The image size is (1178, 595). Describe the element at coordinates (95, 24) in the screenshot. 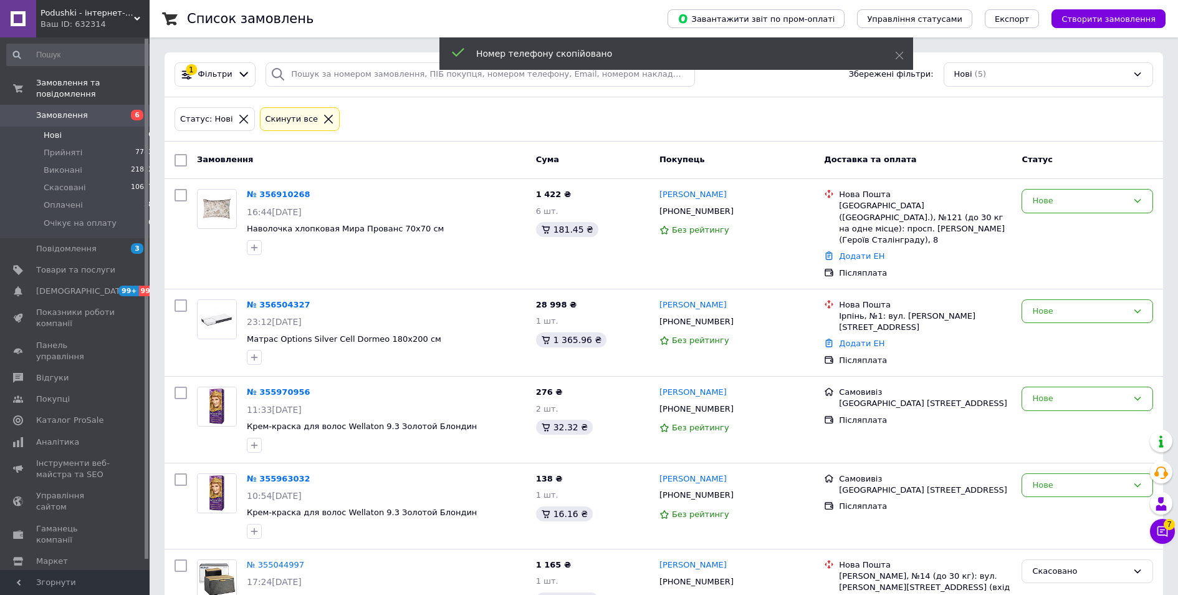

I see `div: Ваш ID: 632314` at that location.